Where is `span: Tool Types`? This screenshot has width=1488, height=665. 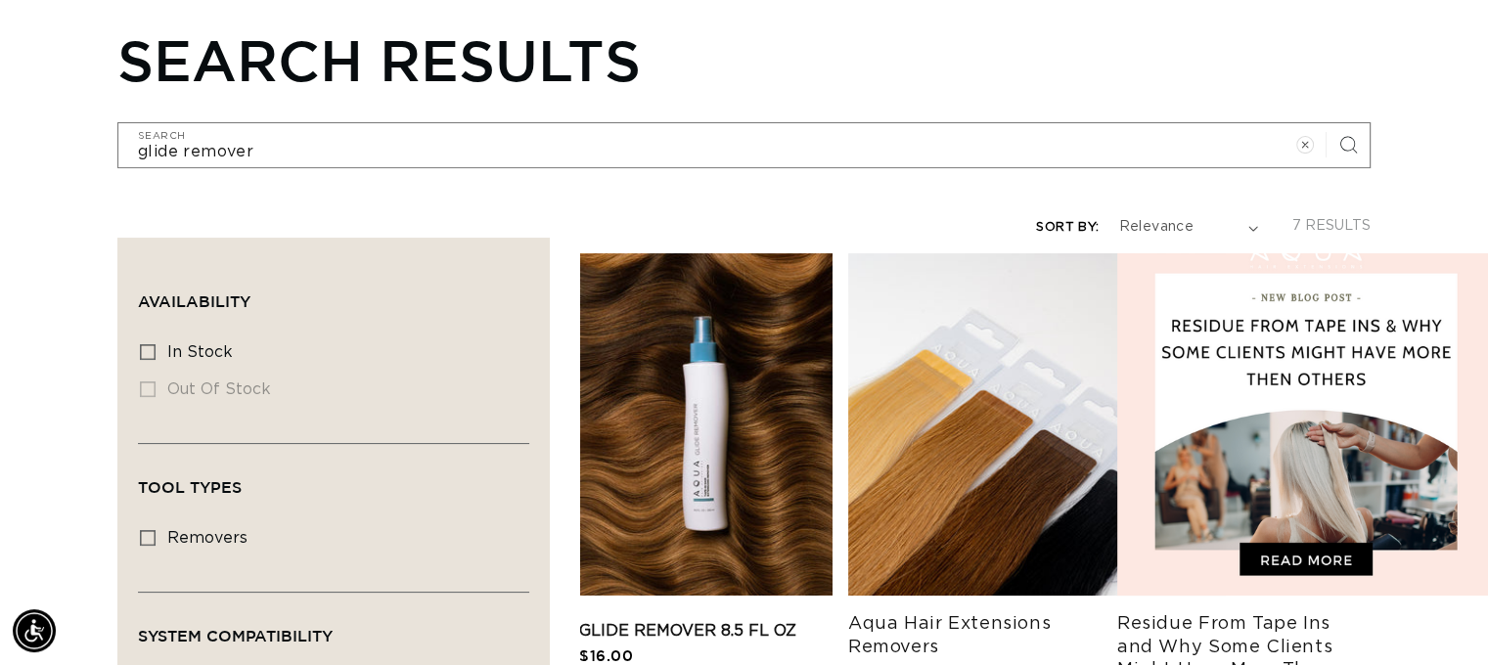
span: Tool Types is located at coordinates (190, 487).